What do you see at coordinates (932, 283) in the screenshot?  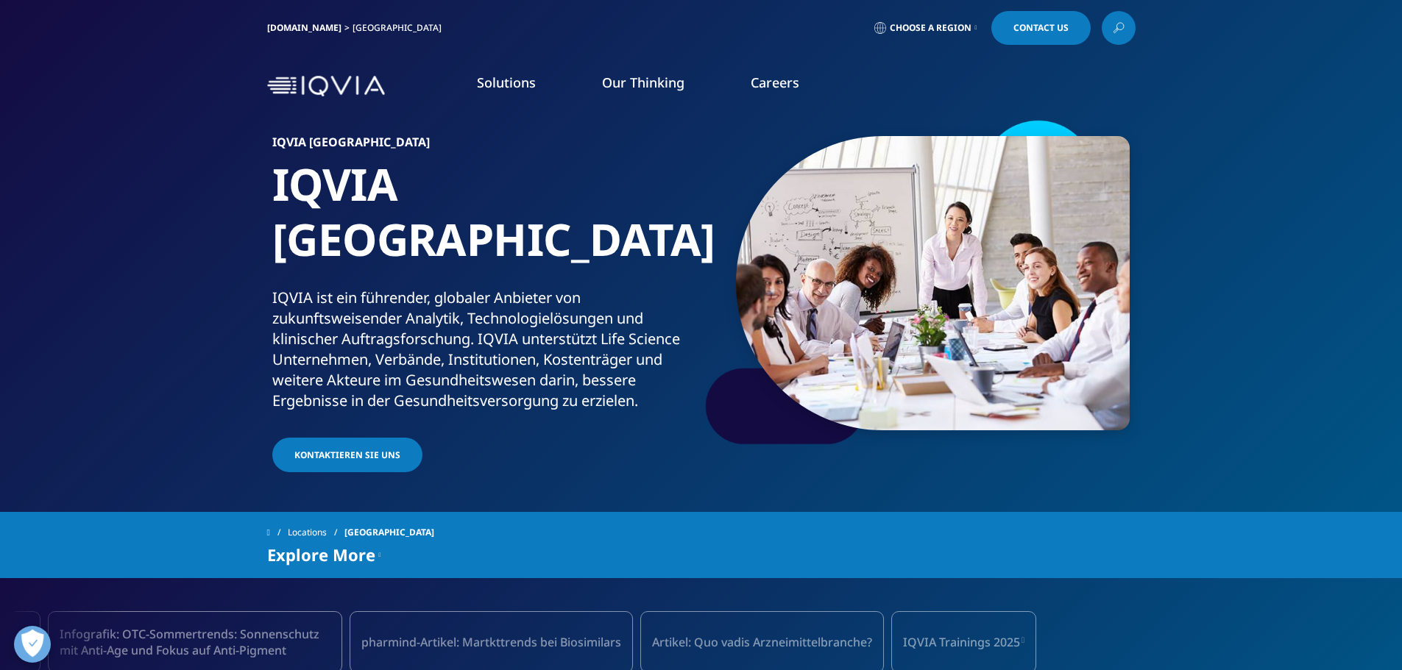 I see `img: 877_businesswoman-leading-meeting.jpg` at bounding box center [932, 283].